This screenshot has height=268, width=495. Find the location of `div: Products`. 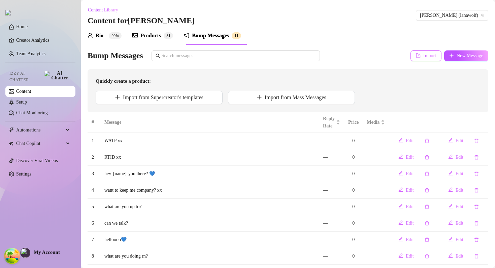

div: Products is located at coordinates (150, 36).